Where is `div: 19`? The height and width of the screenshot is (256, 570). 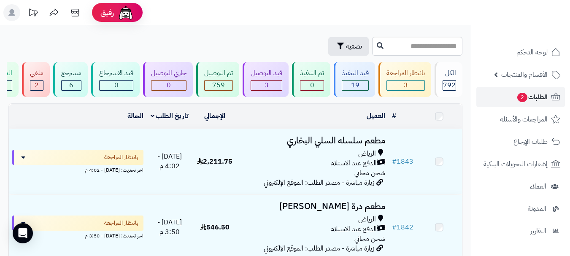 div: 19 is located at coordinates (355, 85).